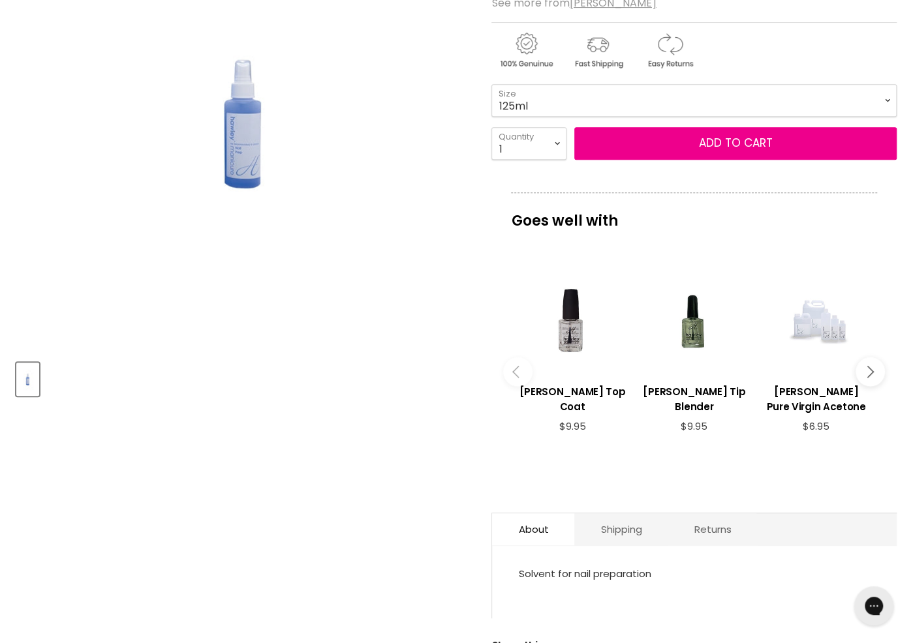  What do you see at coordinates (694, 397) in the screenshot?
I see `a: View product:Hawley Tip Blender` at bounding box center [694, 397].